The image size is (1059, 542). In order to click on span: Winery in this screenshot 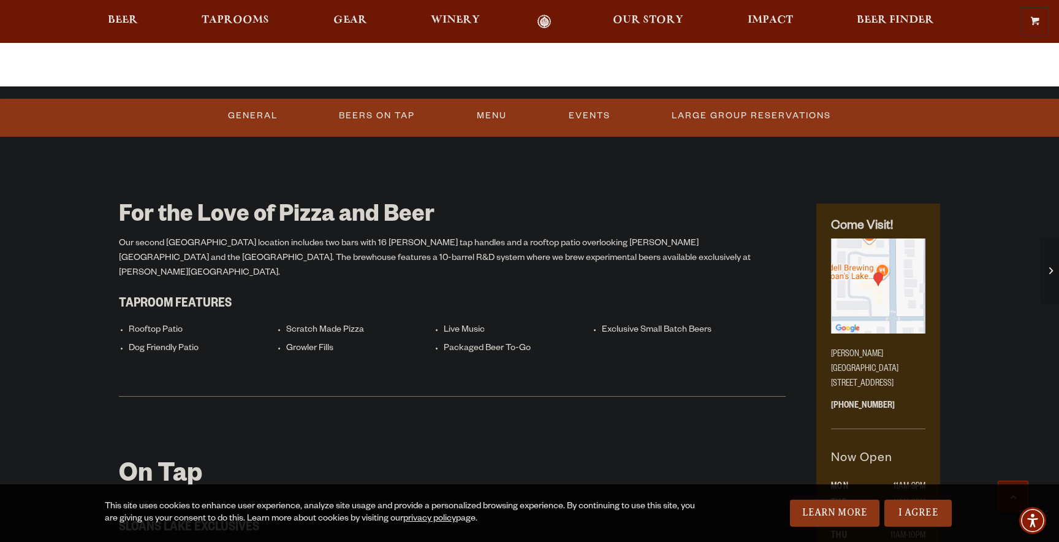, I will do `click(455, 20)`.